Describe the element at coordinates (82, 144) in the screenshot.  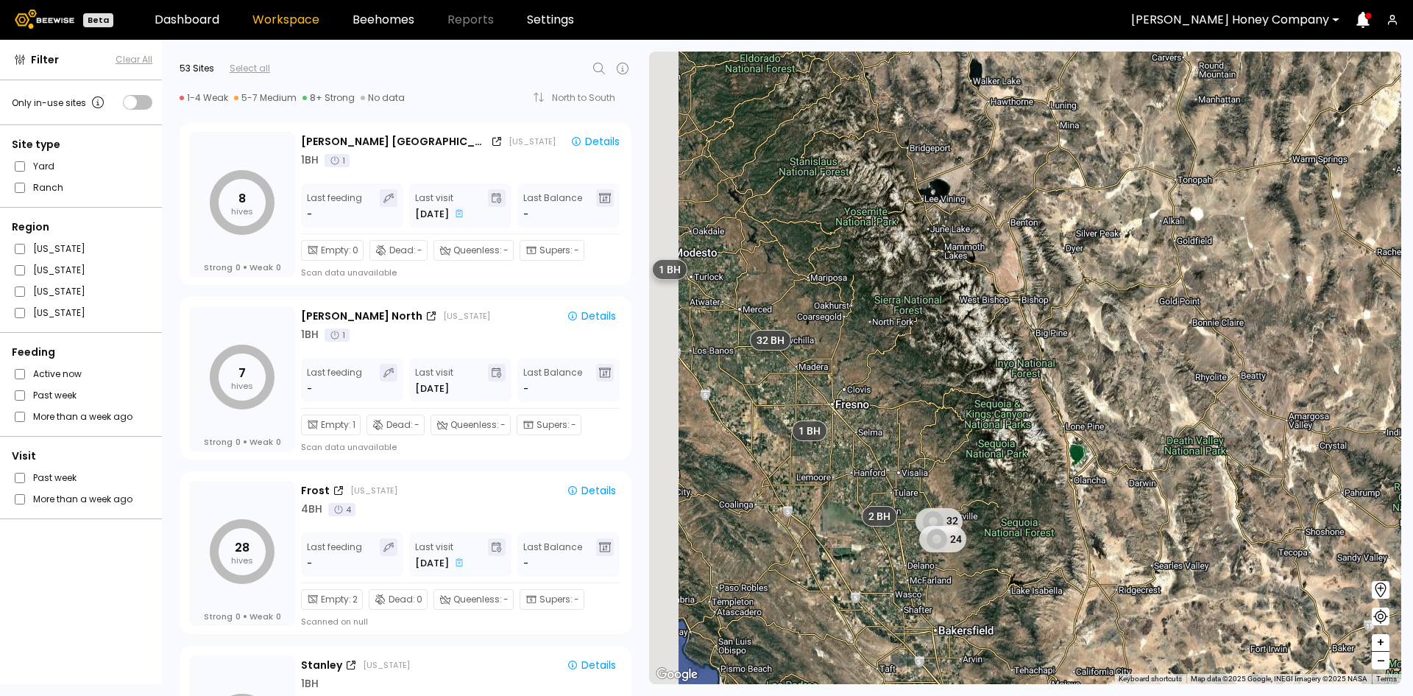
I see `div: Site type` at that location.